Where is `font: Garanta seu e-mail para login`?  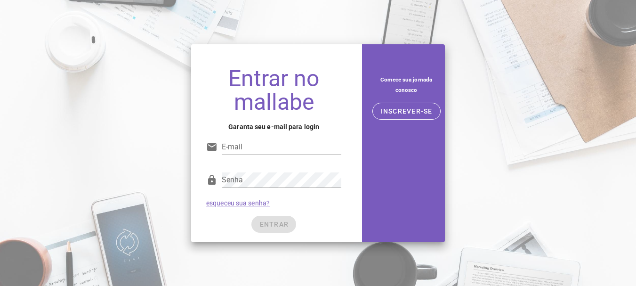
font: Garanta seu e-mail para login is located at coordinates (273, 127).